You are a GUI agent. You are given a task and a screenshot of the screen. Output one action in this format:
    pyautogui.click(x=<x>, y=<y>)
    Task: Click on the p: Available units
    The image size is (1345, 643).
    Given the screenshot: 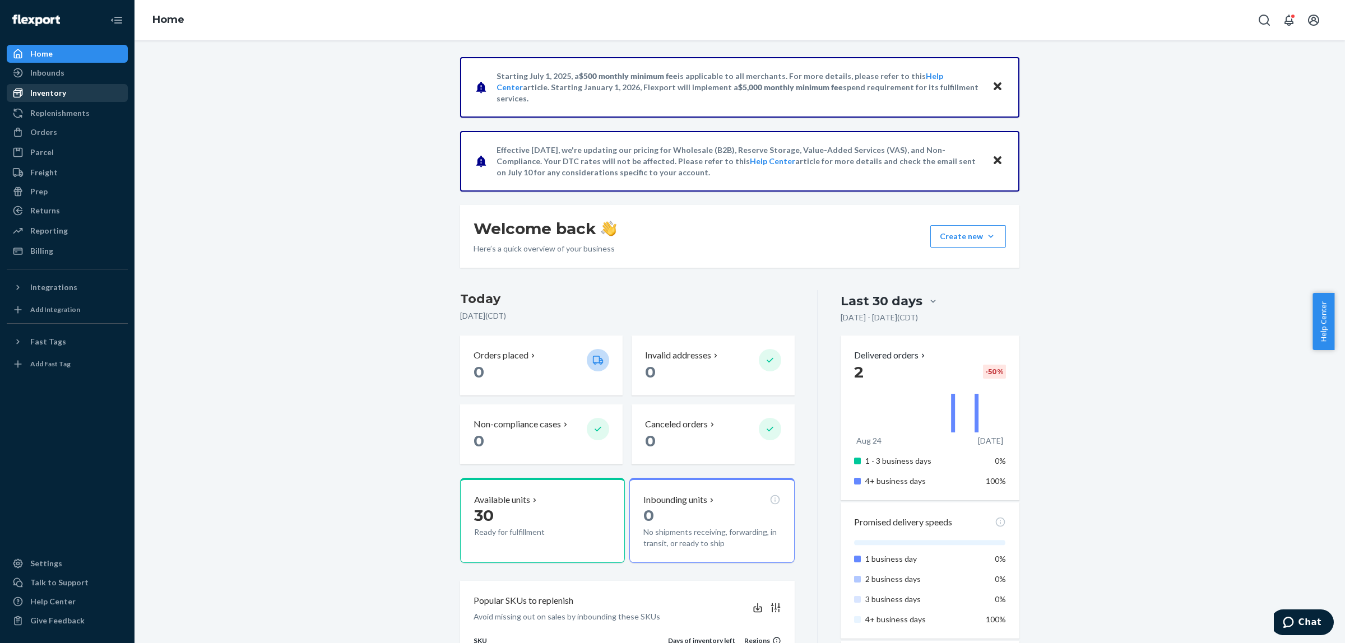 What is the action you would take?
    pyautogui.click(x=502, y=500)
    